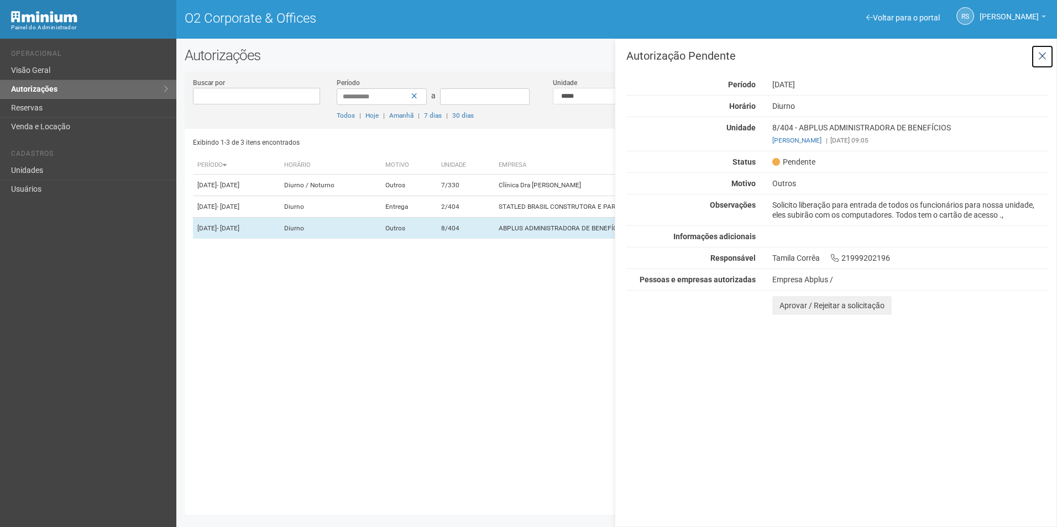 This screenshot has width=1057, height=527. What do you see at coordinates (433, 96) in the screenshot?
I see `span: a` at bounding box center [433, 96].